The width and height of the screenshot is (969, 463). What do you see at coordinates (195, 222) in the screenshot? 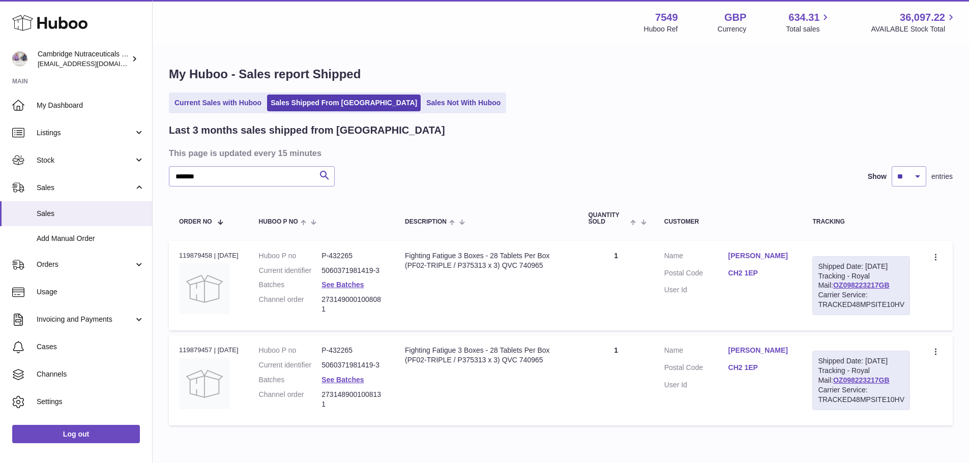
I see `span: Order No` at bounding box center [195, 222].